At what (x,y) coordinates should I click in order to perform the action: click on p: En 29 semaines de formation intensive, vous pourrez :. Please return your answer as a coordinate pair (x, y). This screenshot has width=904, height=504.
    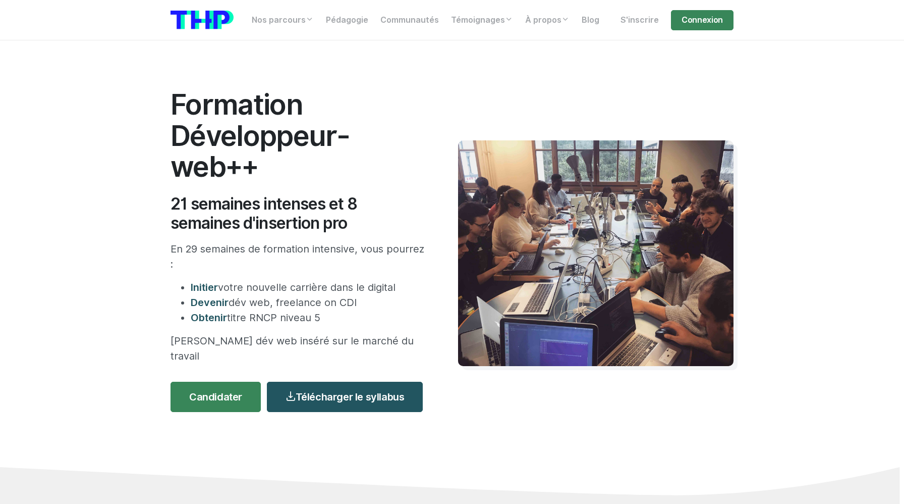
    Looking at the image, I should click on (299, 256).